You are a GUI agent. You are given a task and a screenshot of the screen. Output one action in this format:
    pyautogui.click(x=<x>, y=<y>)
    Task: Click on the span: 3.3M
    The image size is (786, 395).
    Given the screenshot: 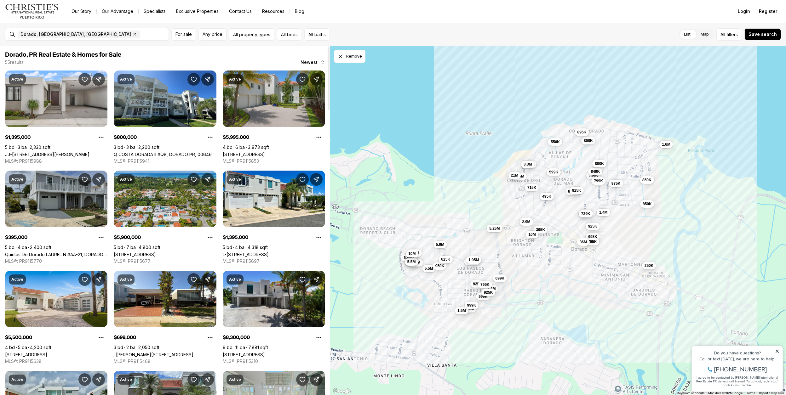 What is the action you would take?
    pyautogui.click(x=528, y=164)
    